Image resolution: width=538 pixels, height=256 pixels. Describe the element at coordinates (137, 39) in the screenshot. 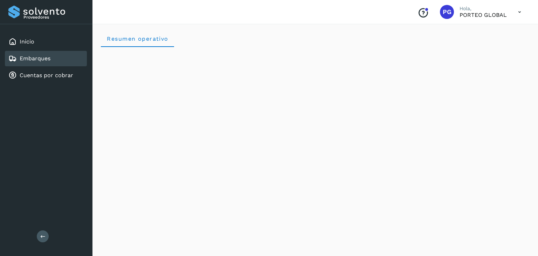

I see `span: Resumen operativo` at that location.